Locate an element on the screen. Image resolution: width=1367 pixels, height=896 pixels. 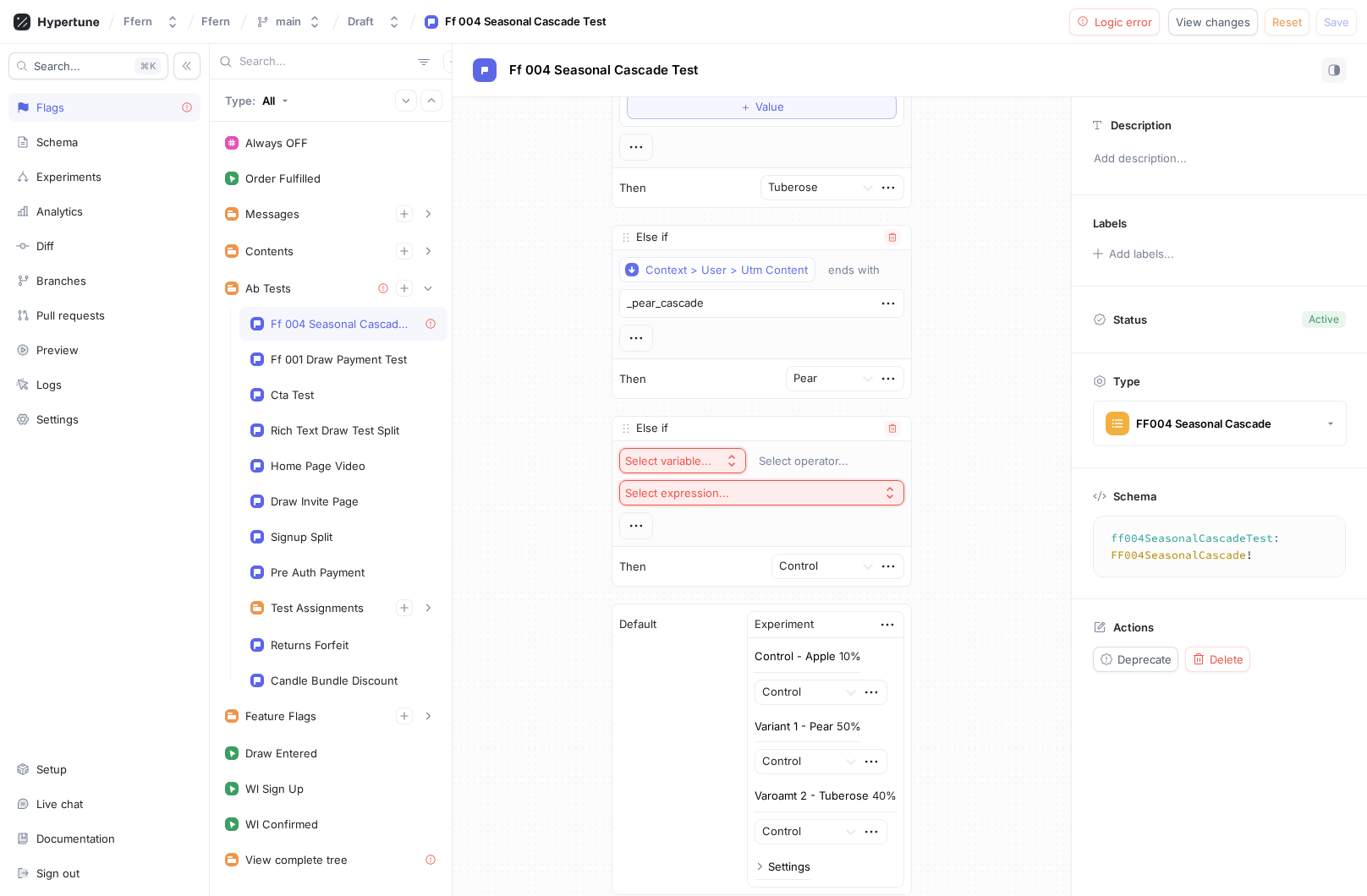
div: Candle Bundle Discount is located at coordinates (334, 681).